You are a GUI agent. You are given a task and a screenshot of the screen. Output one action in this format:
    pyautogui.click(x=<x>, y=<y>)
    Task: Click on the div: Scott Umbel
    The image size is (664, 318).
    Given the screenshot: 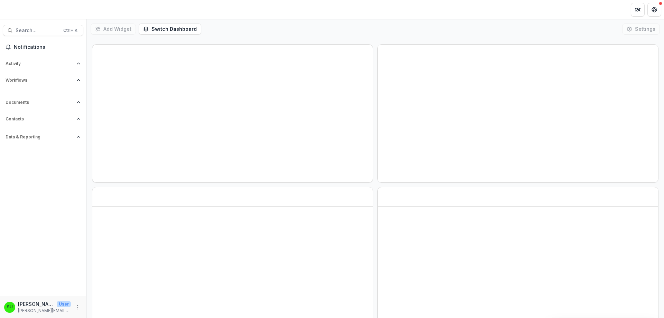 What is the action you would take?
    pyautogui.click(x=10, y=307)
    